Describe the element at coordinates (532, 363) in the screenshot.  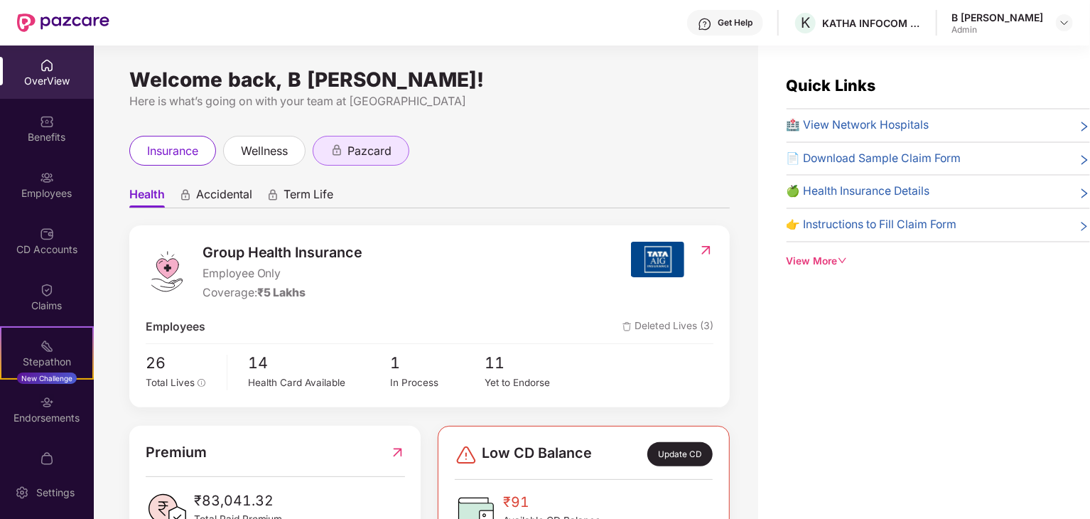
I see `span: 11` at that location.